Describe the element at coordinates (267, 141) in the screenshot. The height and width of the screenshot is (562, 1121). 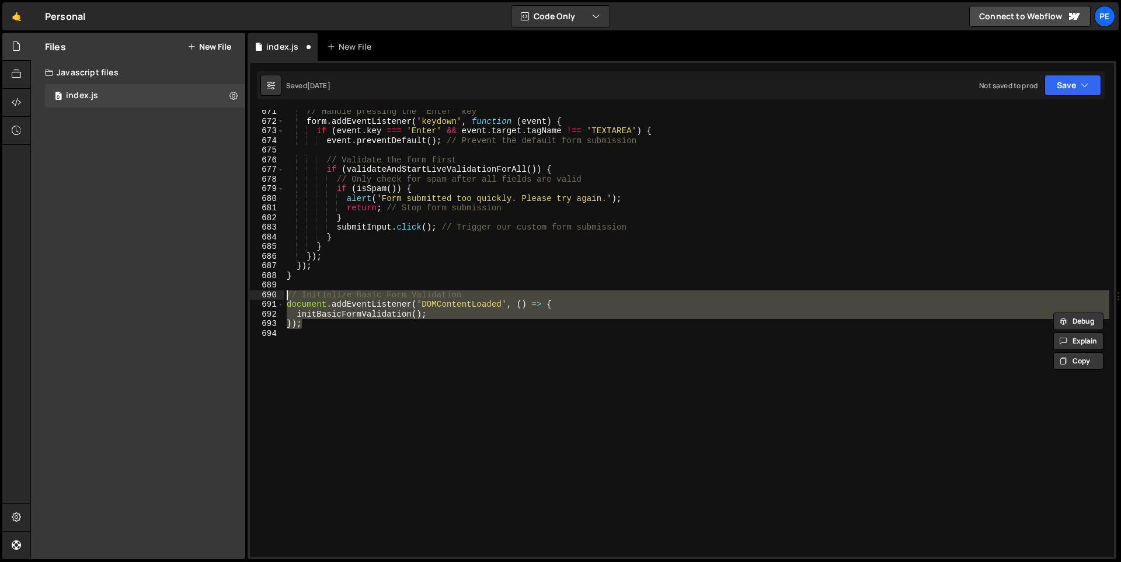
I see `div: 674` at that location.